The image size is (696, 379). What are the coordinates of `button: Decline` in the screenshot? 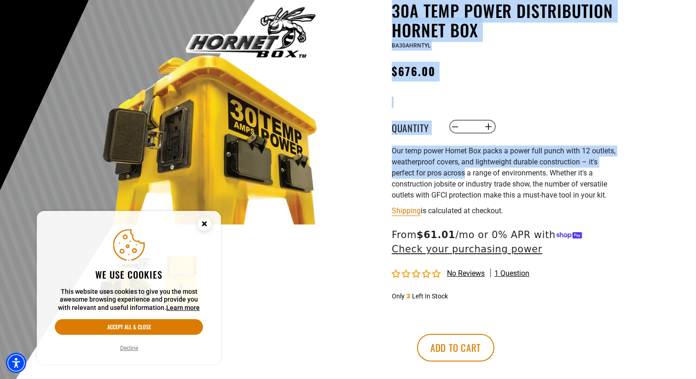 It's located at (129, 348).